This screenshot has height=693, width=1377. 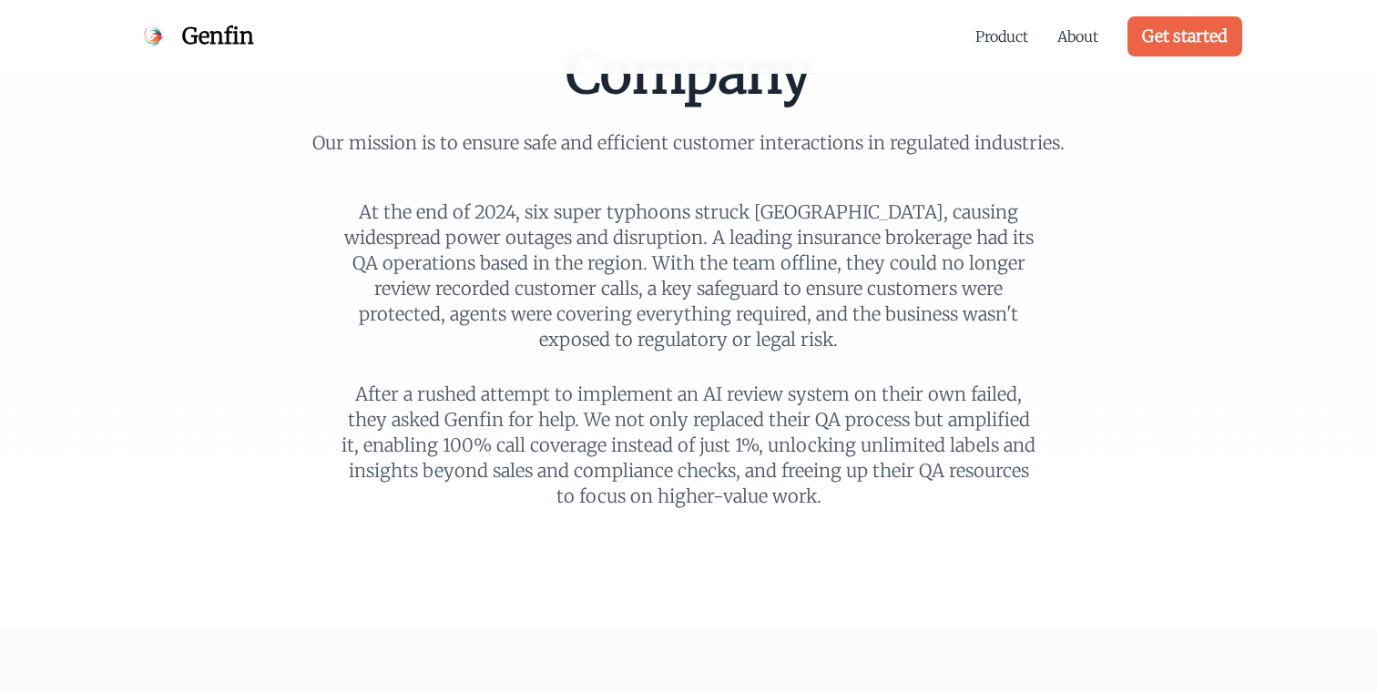 What do you see at coordinates (1002, 36) in the screenshot?
I see `a: Product` at bounding box center [1002, 36].